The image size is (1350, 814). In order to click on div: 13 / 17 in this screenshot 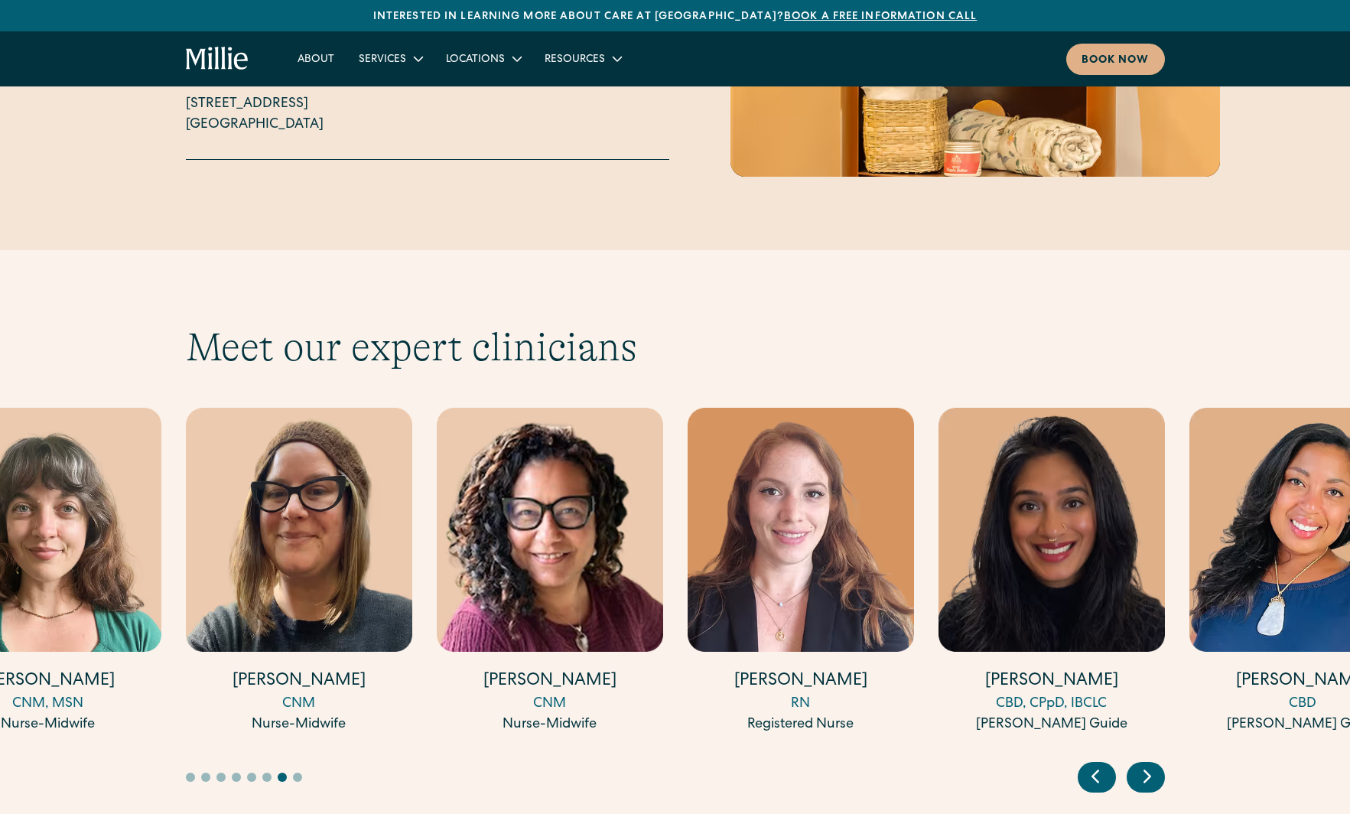, I will do `click(299, 572)`.